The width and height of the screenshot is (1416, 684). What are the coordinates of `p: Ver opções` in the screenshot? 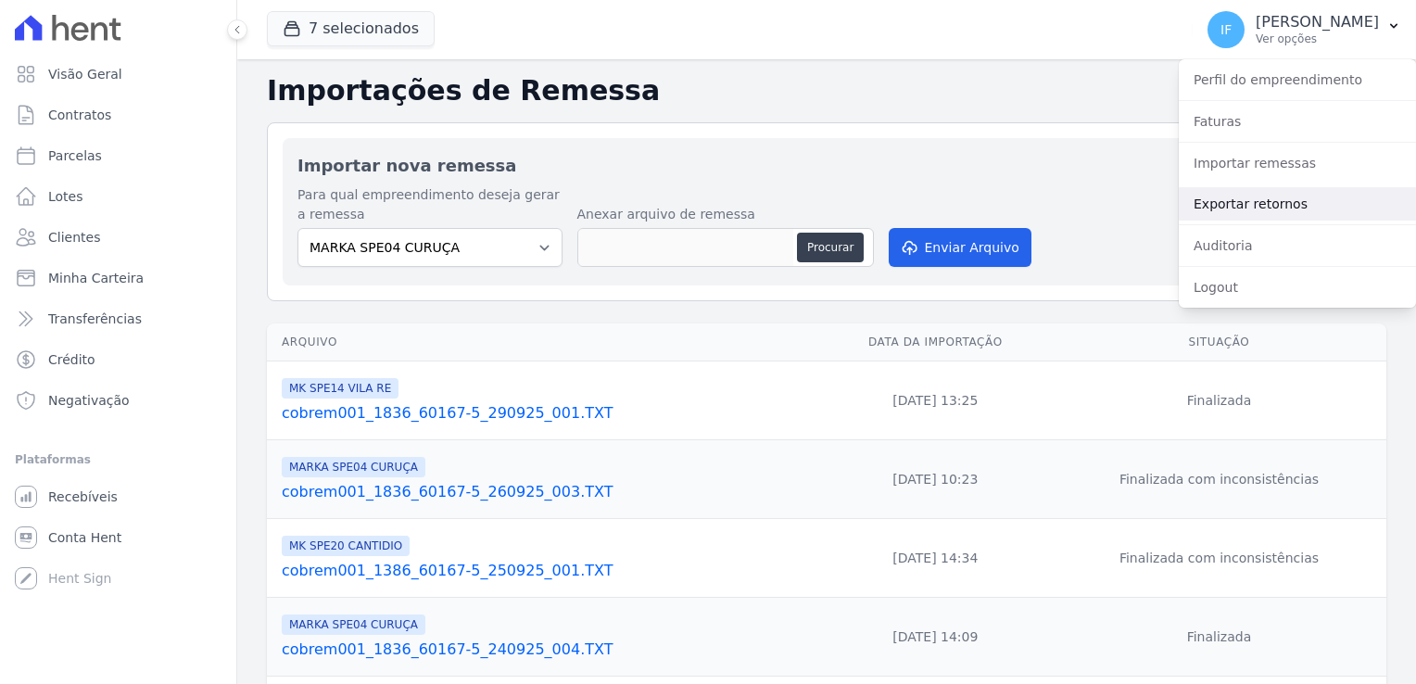 It's located at (1316, 39).